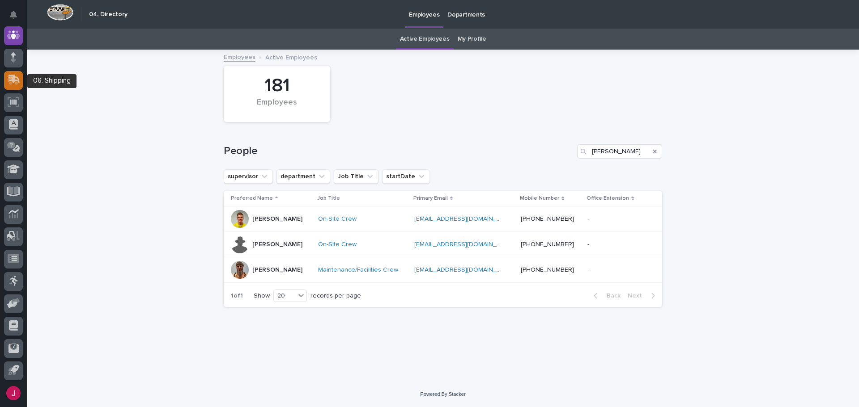 The width and height of the screenshot is (859, 407). I want to click on span: Back, so click(610, 296).